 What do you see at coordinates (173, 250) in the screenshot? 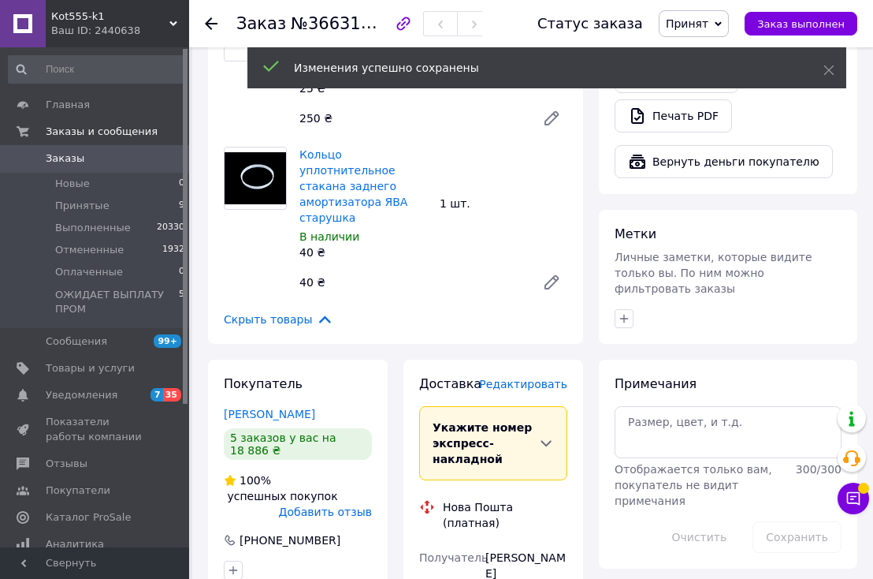
I see `span: 1932` at bounding box center [173, 250].